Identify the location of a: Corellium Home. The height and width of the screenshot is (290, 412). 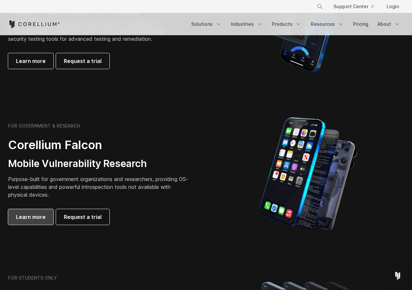
(34, 24).